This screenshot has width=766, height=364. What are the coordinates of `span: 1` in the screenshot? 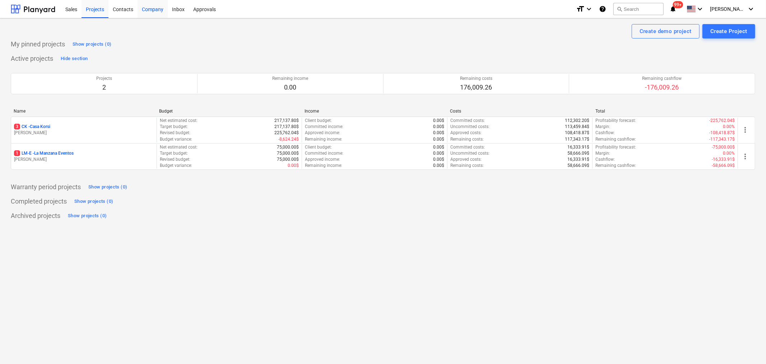 It's located at (17, 153).